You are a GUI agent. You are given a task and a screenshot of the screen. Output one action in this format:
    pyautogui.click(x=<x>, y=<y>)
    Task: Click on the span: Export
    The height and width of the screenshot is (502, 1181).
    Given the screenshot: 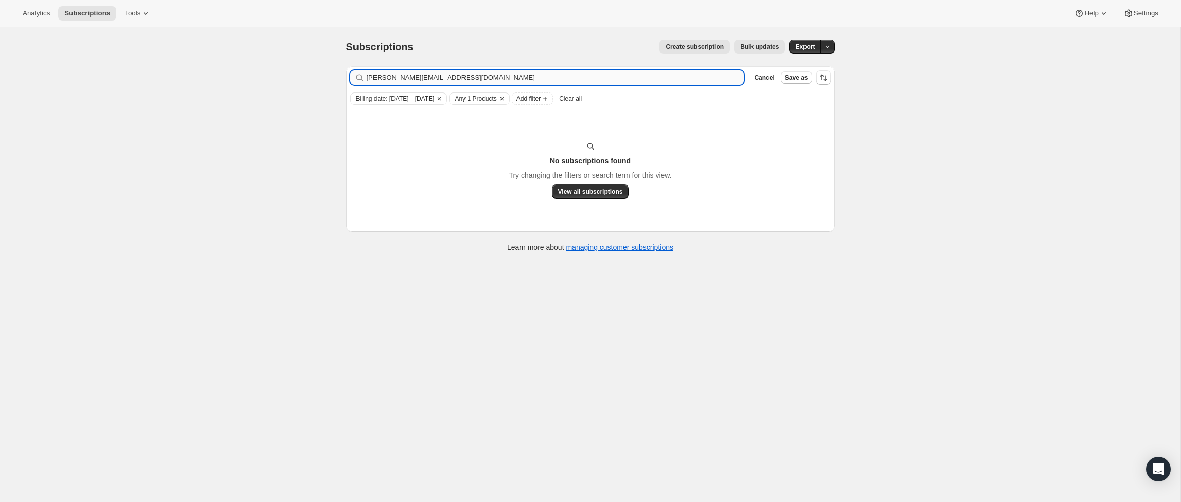 What is the action you would take?
    pyautogui.click(x=805, y=47)
    